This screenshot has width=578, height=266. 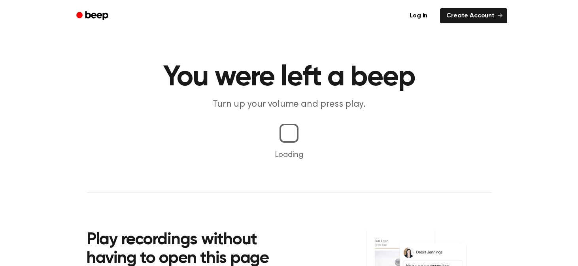 What do you see at coordinates (474, 16) in the screenshot?
I see `a: Create Account` at bounding box center [474, 16].